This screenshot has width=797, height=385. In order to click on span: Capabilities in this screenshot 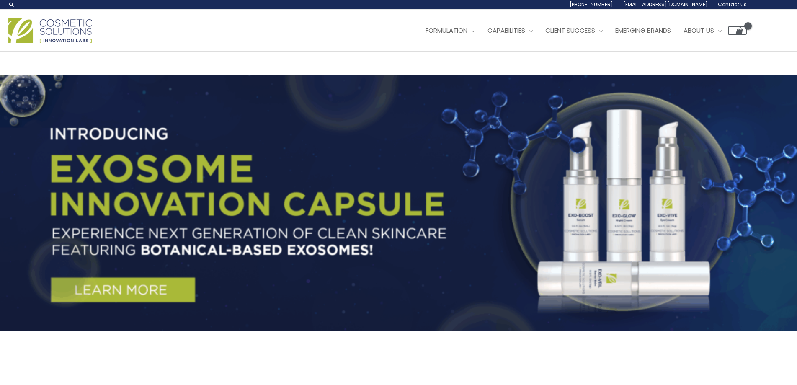, I will do `click(506, 30)`.